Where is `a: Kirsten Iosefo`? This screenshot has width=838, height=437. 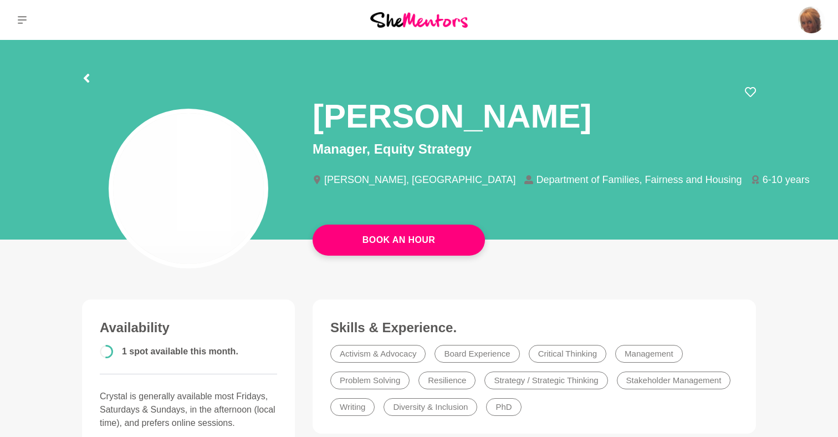
a: Kirsten Iosefo is located at coordinates (812, 20).